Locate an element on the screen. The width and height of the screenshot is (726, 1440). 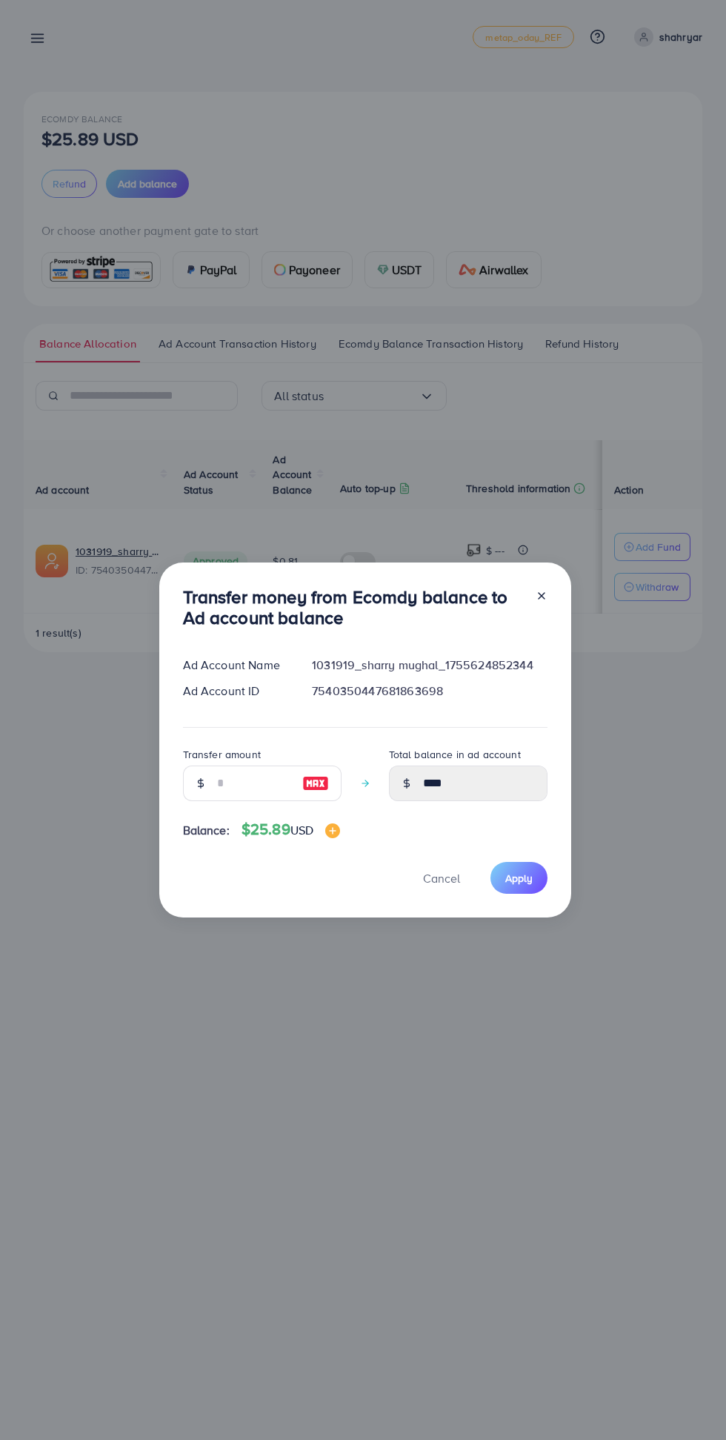
h3: Transfer money from Ecomdy balance to Ad account balance is located at coordinates (353, 608).